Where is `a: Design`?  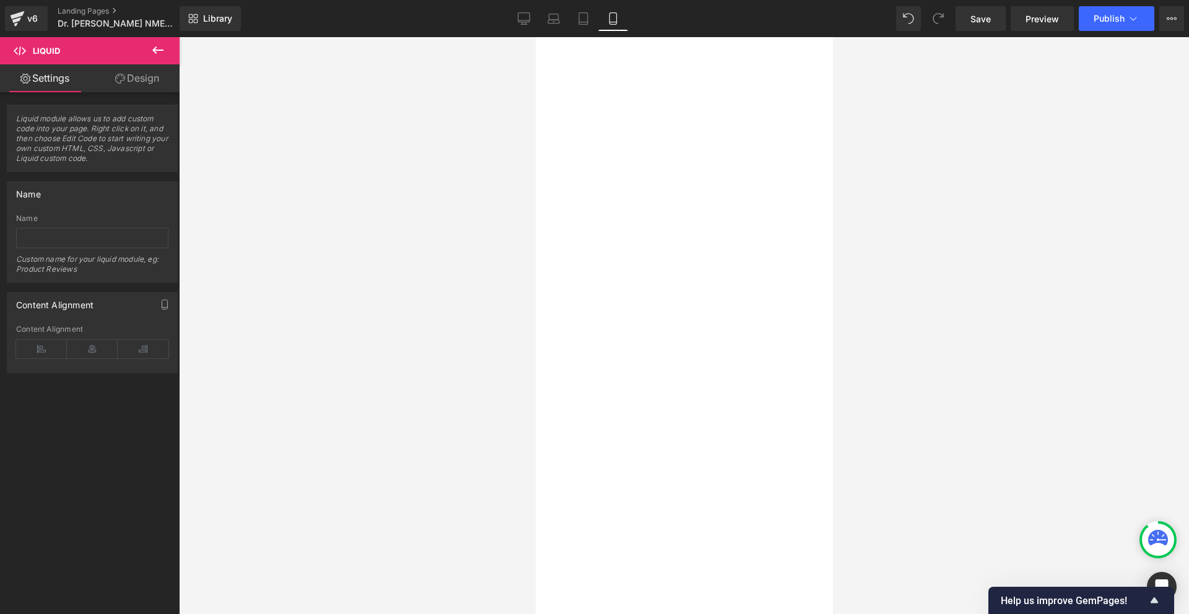 a: Design is located at coordinates (137, 78).